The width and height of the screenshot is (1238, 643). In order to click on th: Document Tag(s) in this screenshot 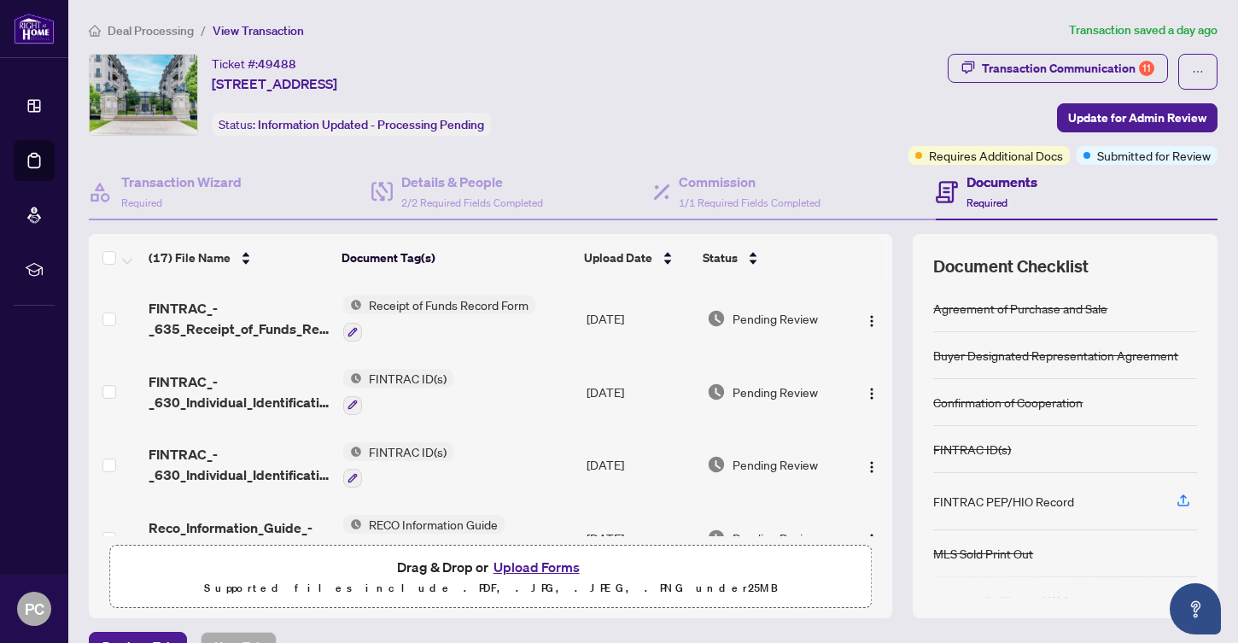, I will do `click(455, 258)`.